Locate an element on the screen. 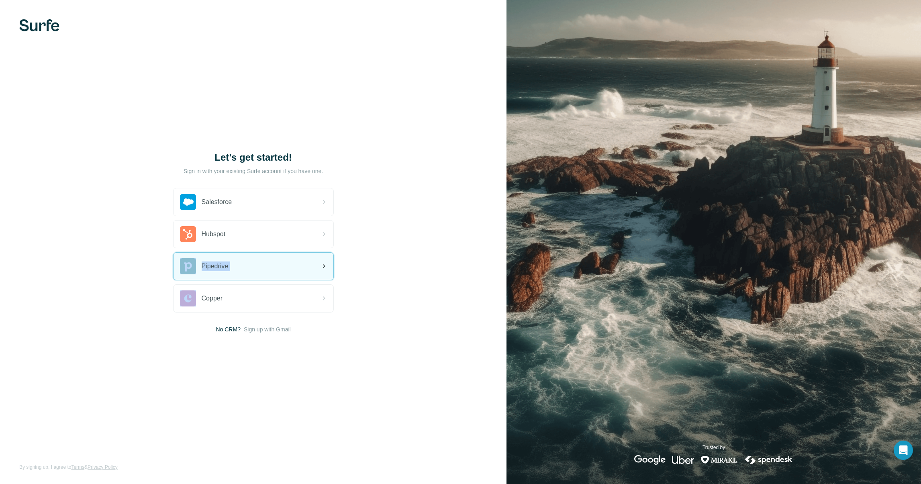 The image size is (921, 484). span: Pipedrive is located at coordinates (215, 266).